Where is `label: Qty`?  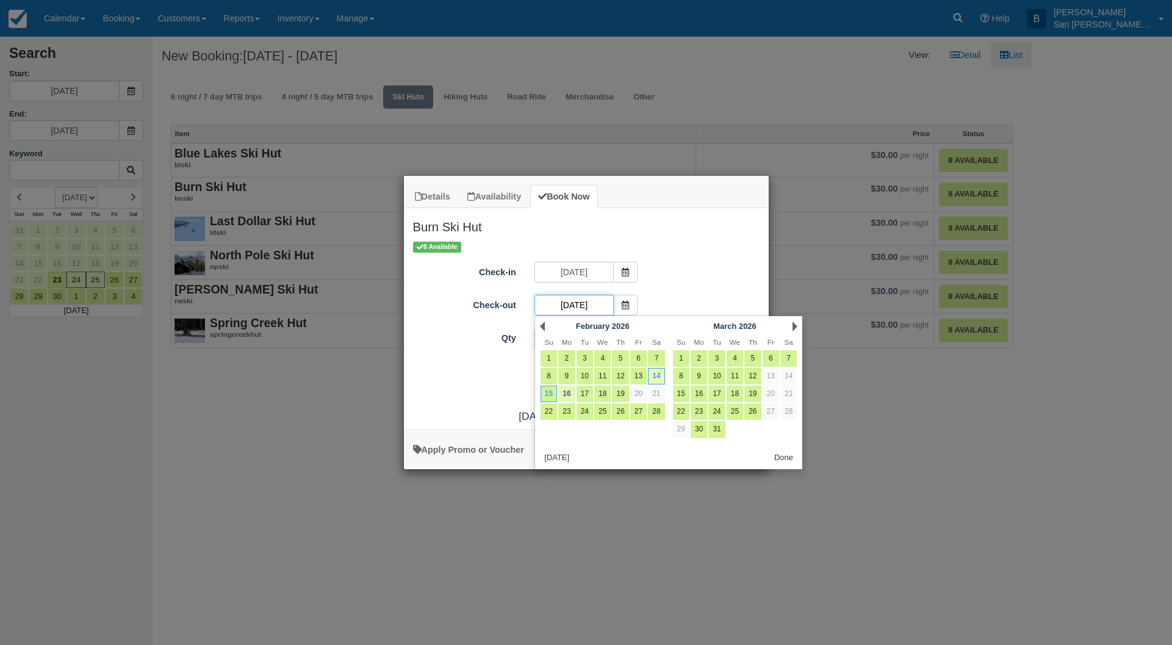
label: Qty is located at coordinates (464, 336).